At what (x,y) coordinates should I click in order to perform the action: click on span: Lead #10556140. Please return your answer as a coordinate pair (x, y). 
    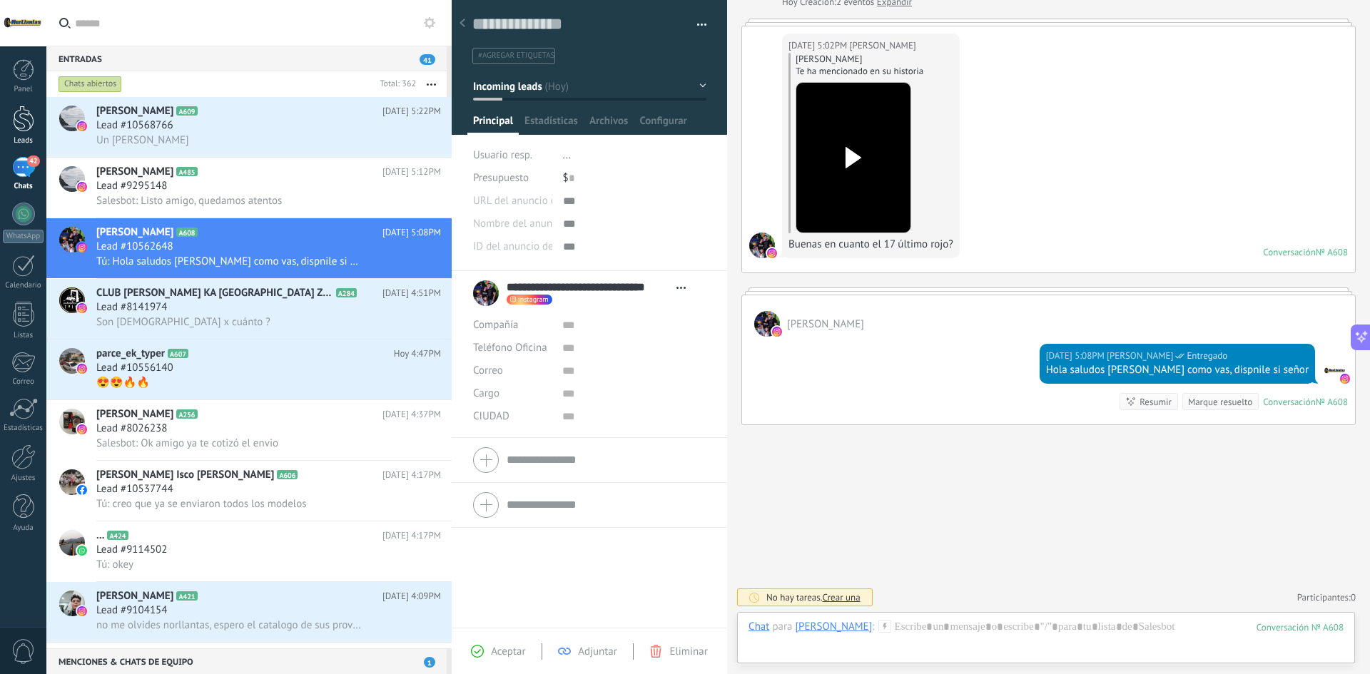
    Looking at the image, I should click on (135, 368).